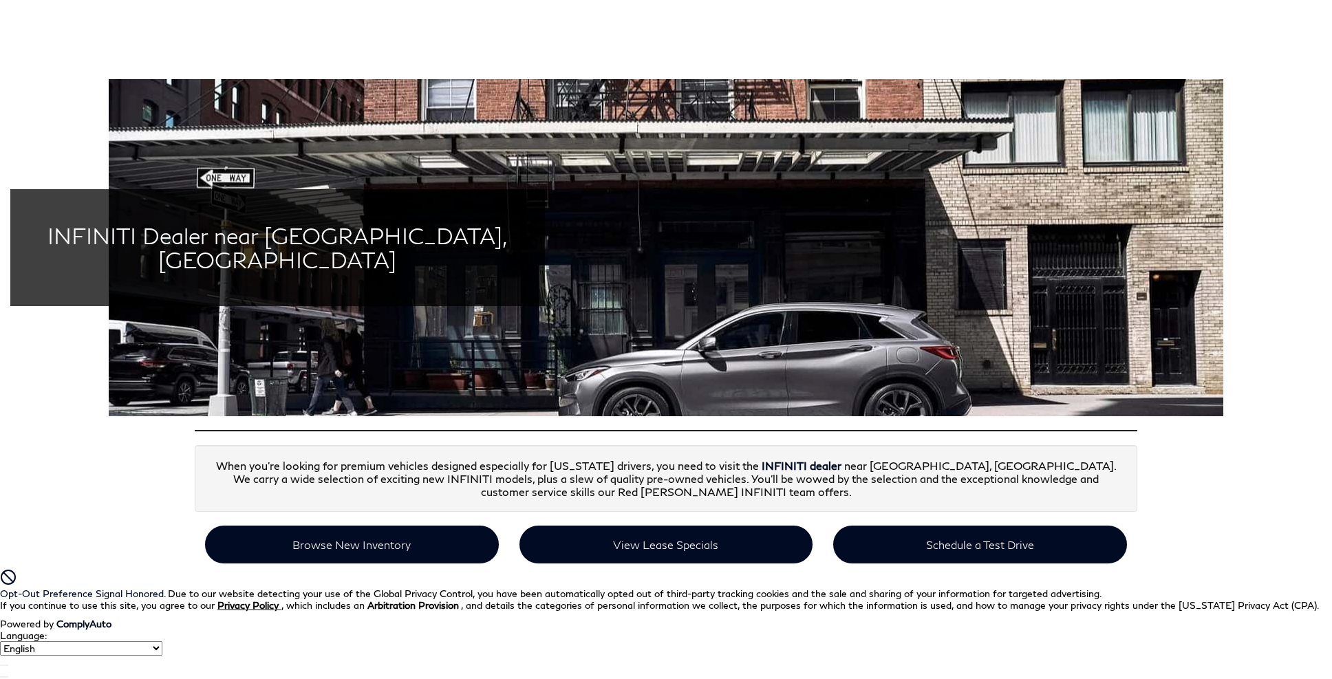  Describe the element at coordinates (352, 544) in the screenshot. I see `a: Browse New Inventory` at that location.